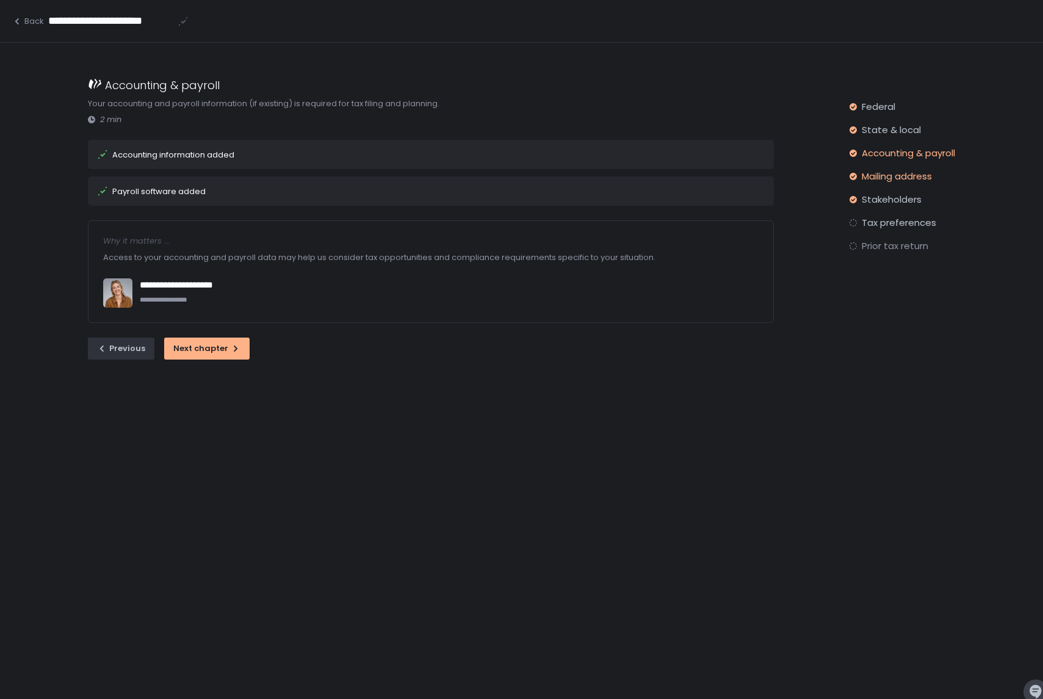  I want to click on div: 2 min, so click(430, 120).